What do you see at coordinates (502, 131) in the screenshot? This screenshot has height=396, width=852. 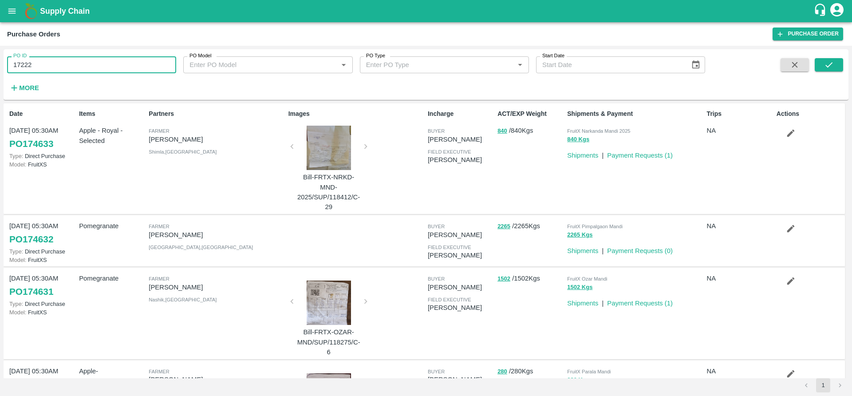 I see `button: 840` at bounding box center [502, 131].